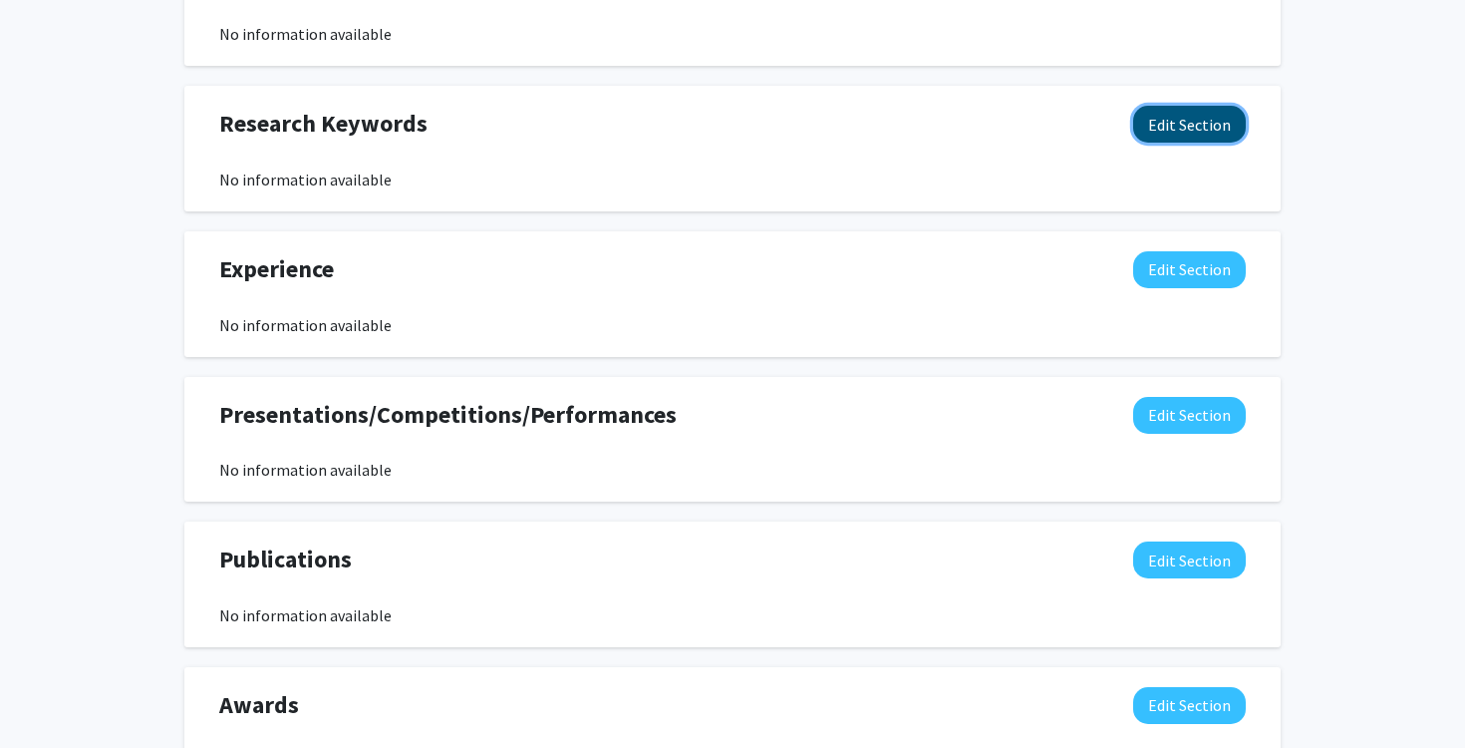  What do you see at coordinates (1189, 269) in the screenshot?
I see `button: Edit Experience` at bounding box center [1189, 269].